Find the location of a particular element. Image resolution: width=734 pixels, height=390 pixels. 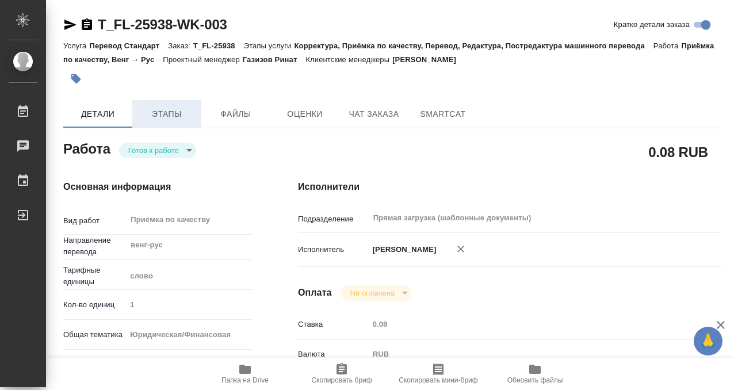

button: Удалить исполнителя is located at coordinates (461, 249).